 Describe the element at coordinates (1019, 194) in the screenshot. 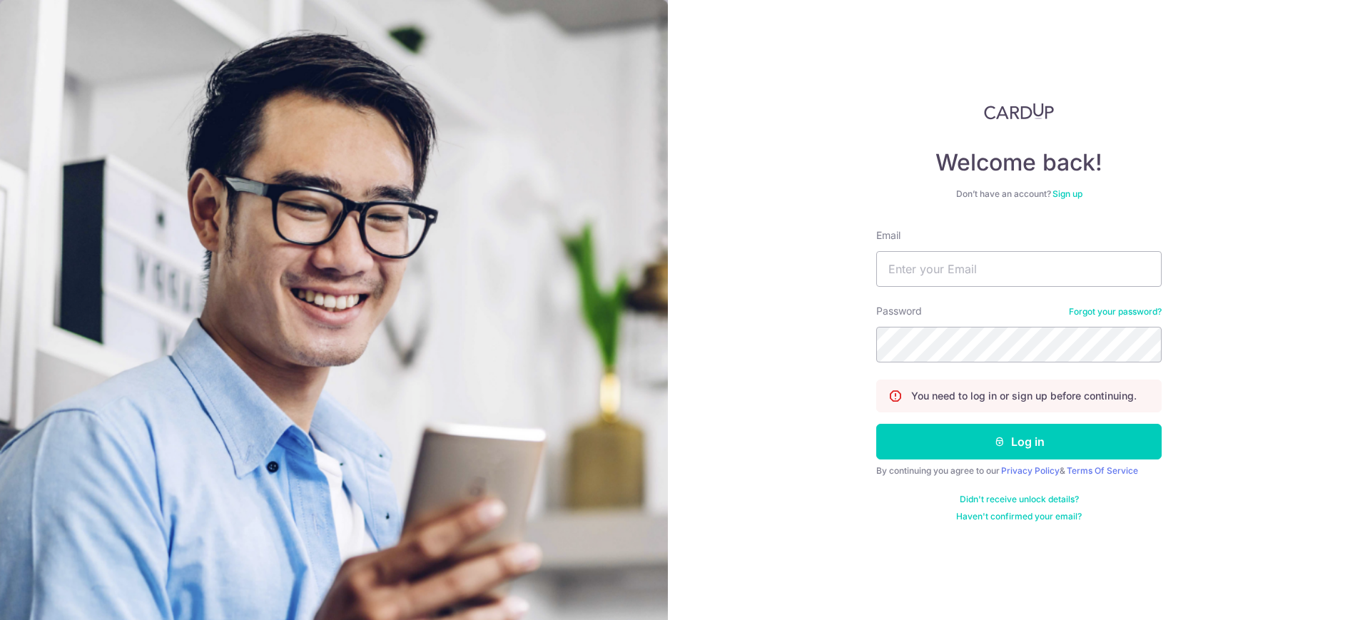

I see `div: Don’t have an account?` at that location.